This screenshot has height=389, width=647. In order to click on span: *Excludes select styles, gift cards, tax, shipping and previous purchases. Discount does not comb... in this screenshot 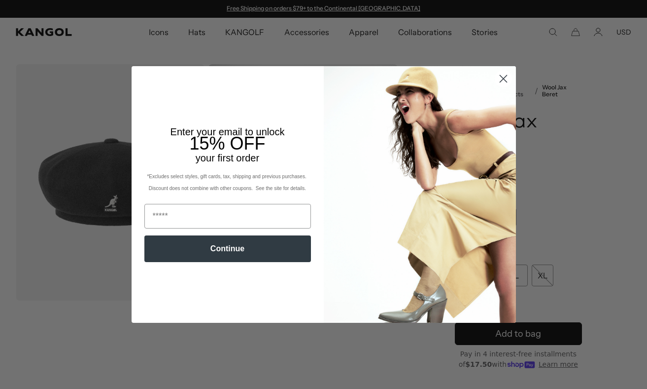, I will do `click(227, 182)`.